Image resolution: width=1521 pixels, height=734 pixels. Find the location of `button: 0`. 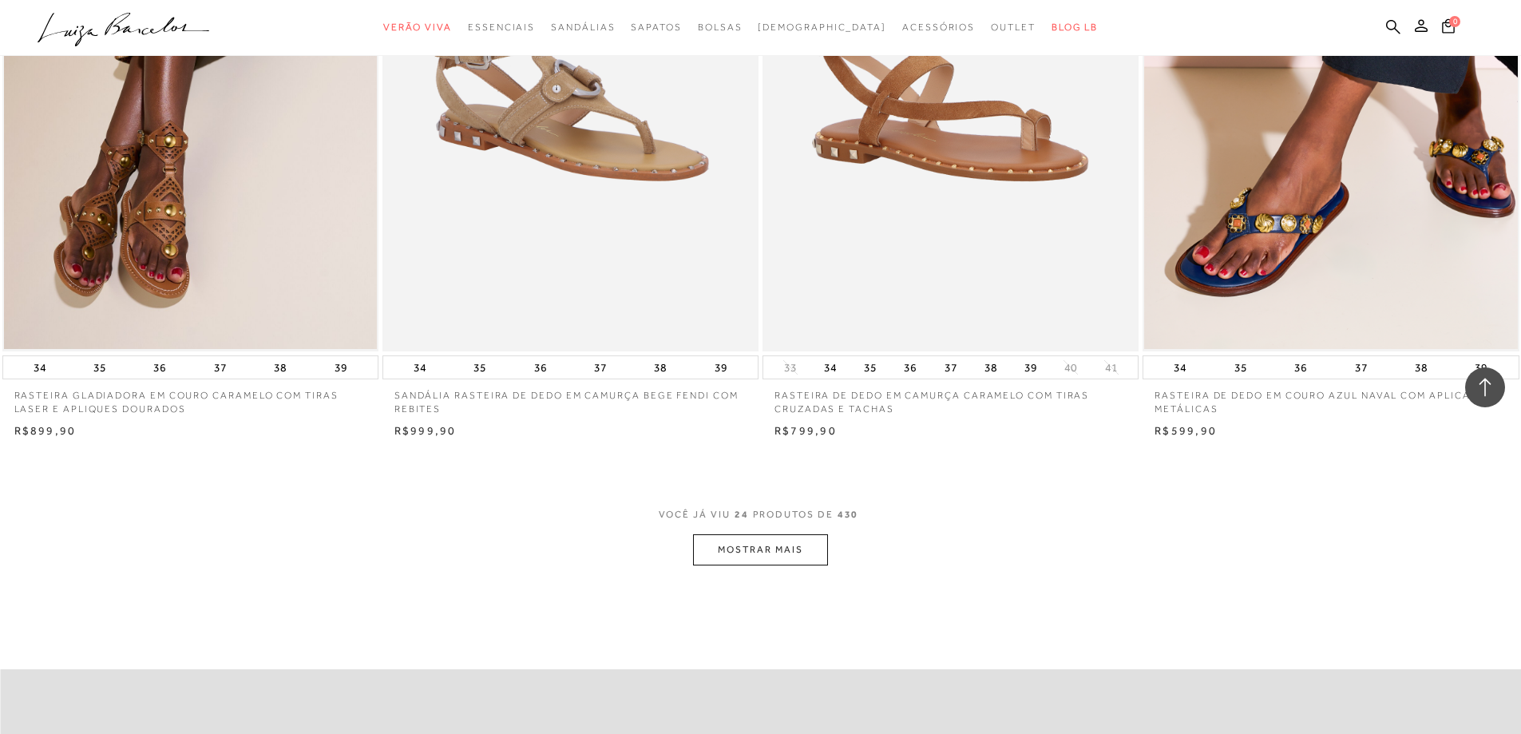

button: 0 is located at coordinates (1448, 28).